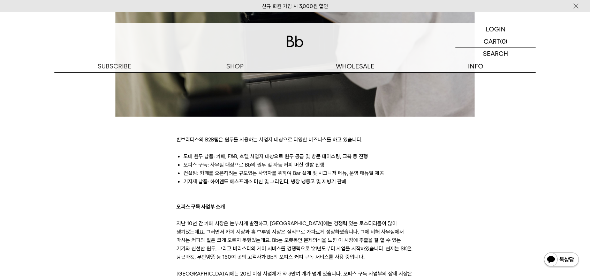 The height and width of the screenshot is (279, 590). I want to click on li: 기자재 납품: 하이엔드 에스프레소 머신 및 그라인더, 냉장 냉동고 및 제빙기 판매, so click(298, 181).